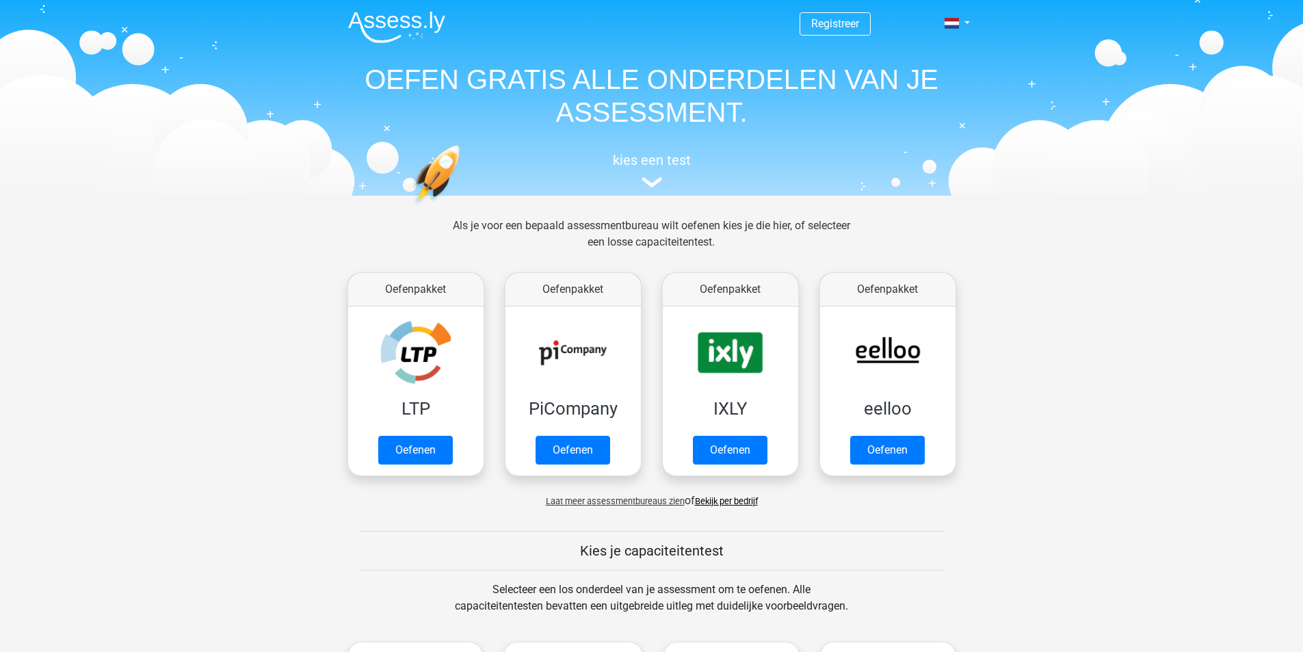  What do you see at coordinates (652, 160) in the screenshot?
I see `h5: kies een test` at bounding box center [652, 160].